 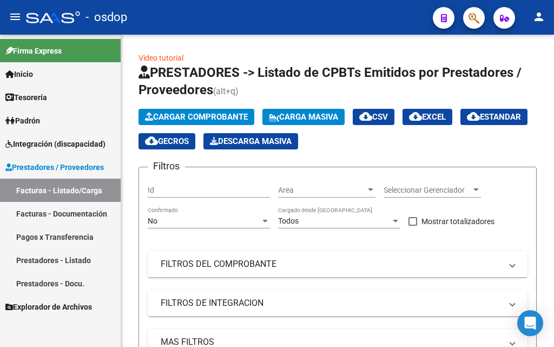 I want to click on div: Open Intercom Messenger, so click(x=530, y=323).